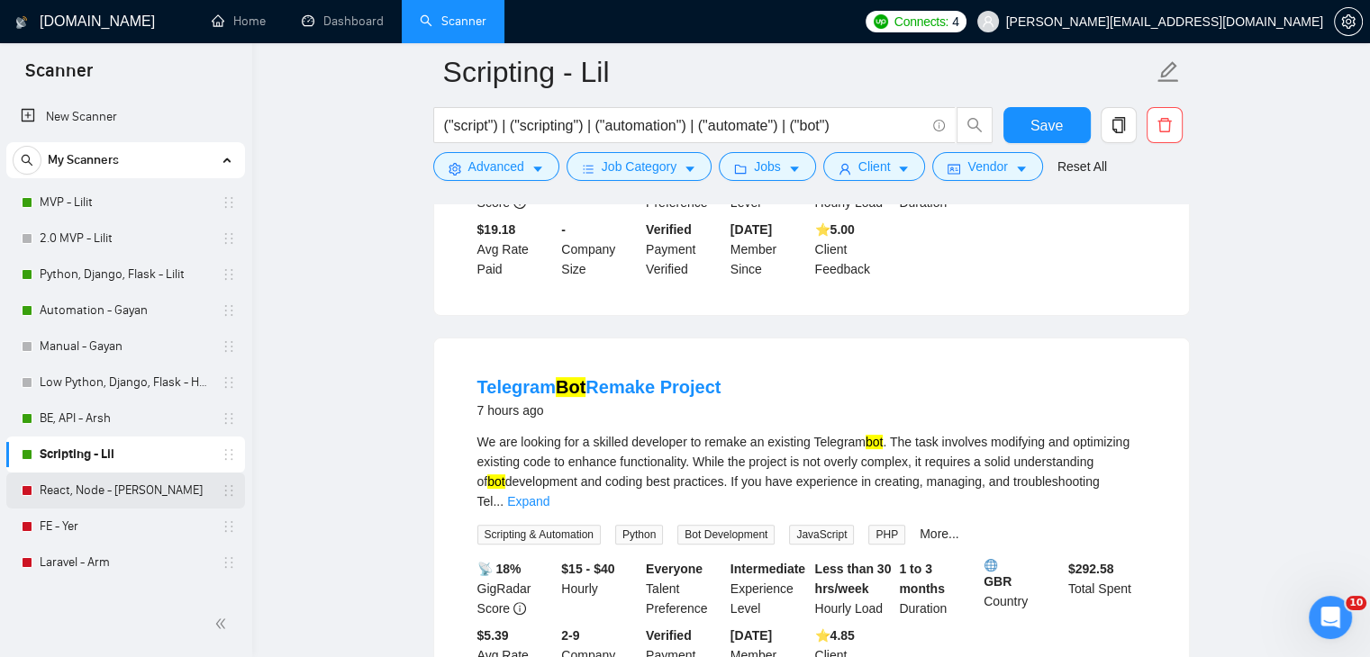  Describe the element at coordinates (125, 311) in the screenshot. I see `a: Automation - Gayan` at that location.